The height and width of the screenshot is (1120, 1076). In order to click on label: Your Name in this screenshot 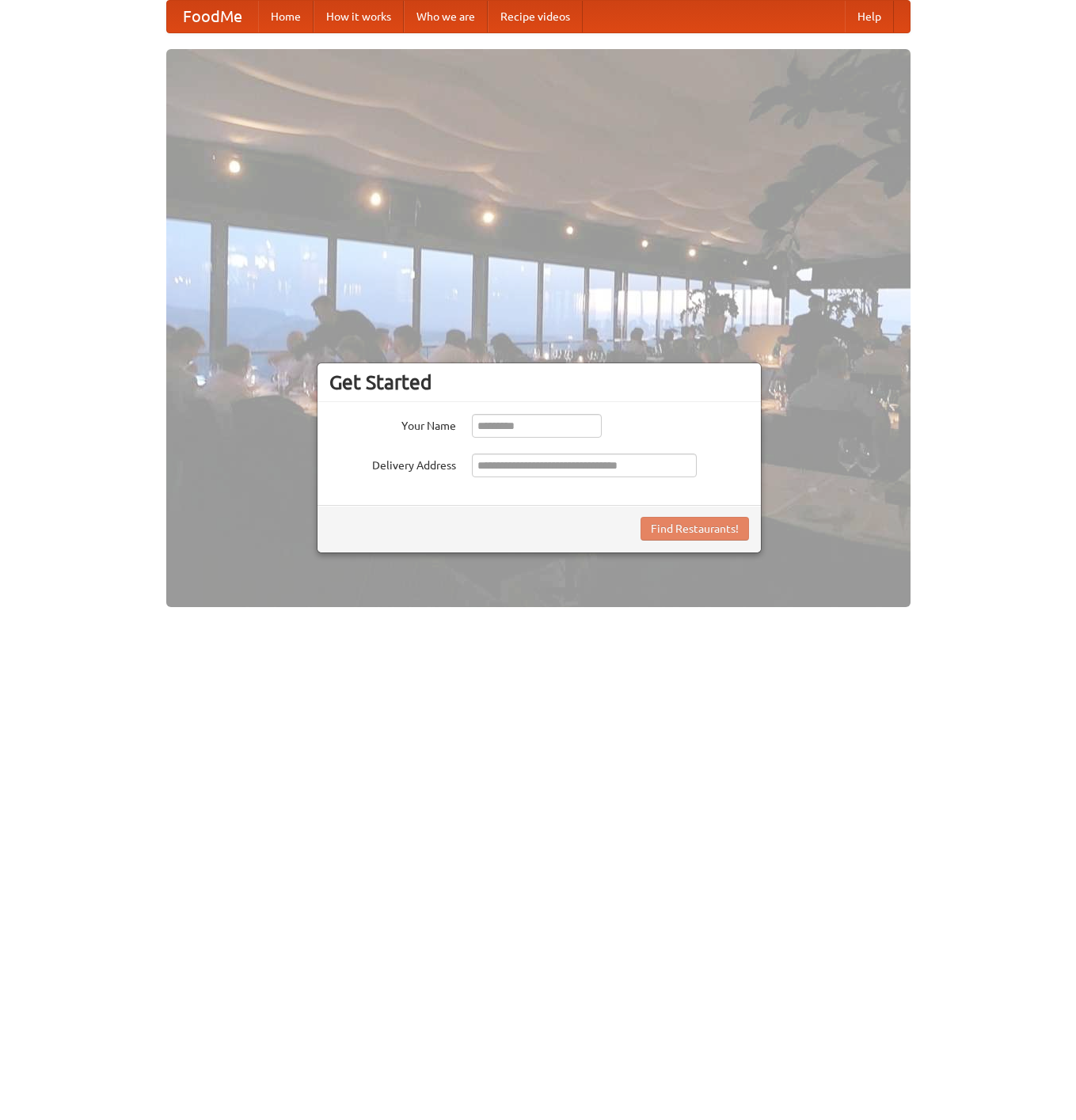, I will do `click(393, 424)`.